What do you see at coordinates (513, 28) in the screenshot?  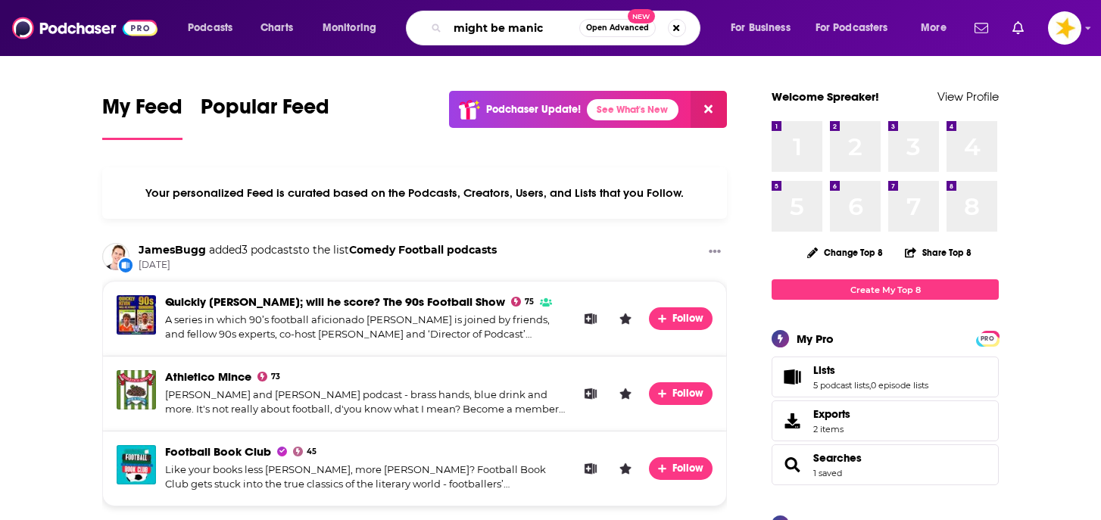 I see `input: Search podcasts, credits, & more...` at bounding box center [513, 28].